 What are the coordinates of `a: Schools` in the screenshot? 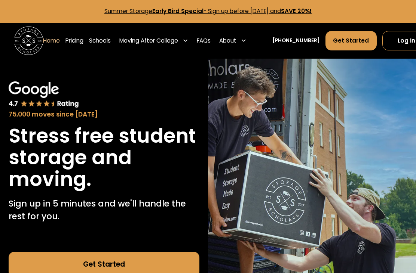 It's located at (100, 41).